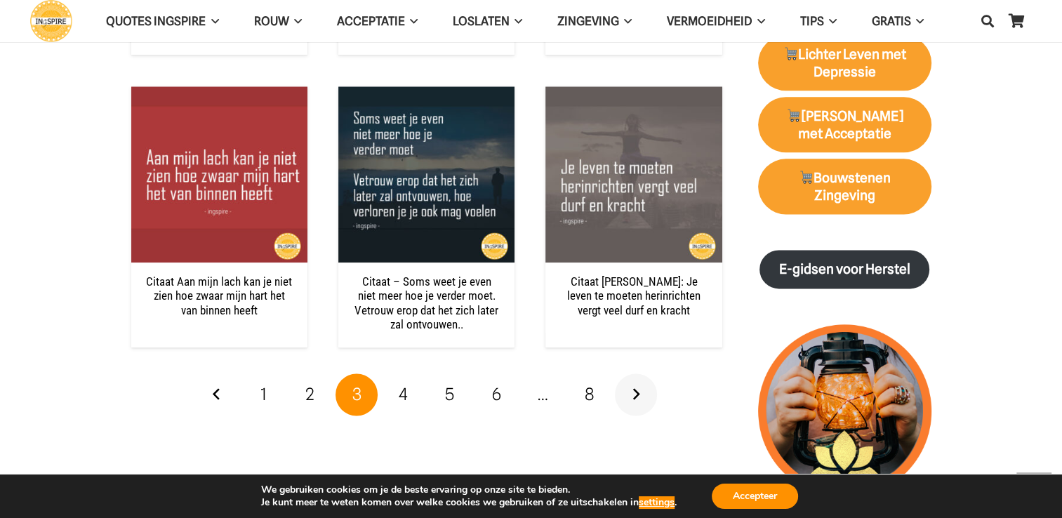 Image resolution: width=1062 pixels, height=518 pixels. I want to click on img: Citaat inge: Soms weet je even niet meer hoe je verder moet. Vertrouw erop dat het zich later zal..., so click(426, 174).